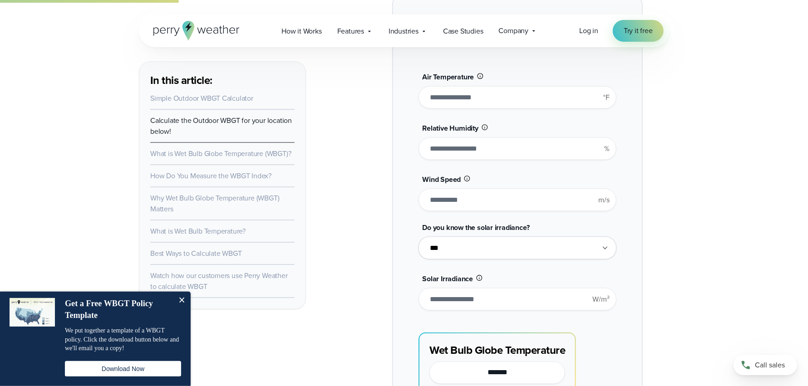  I want to click on span: Log in, so click(589, 30).